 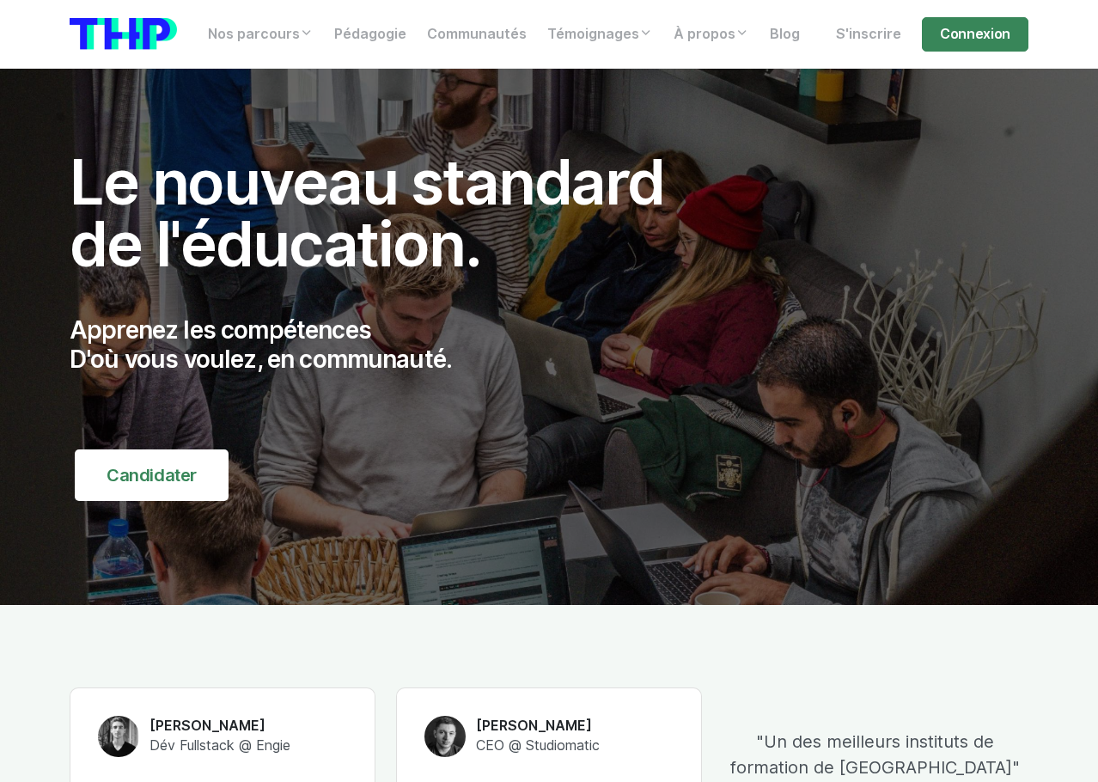 I want to click on p: Apprenez les compétences D'où vous voulez, en communauté., so click(x=386, y=344).